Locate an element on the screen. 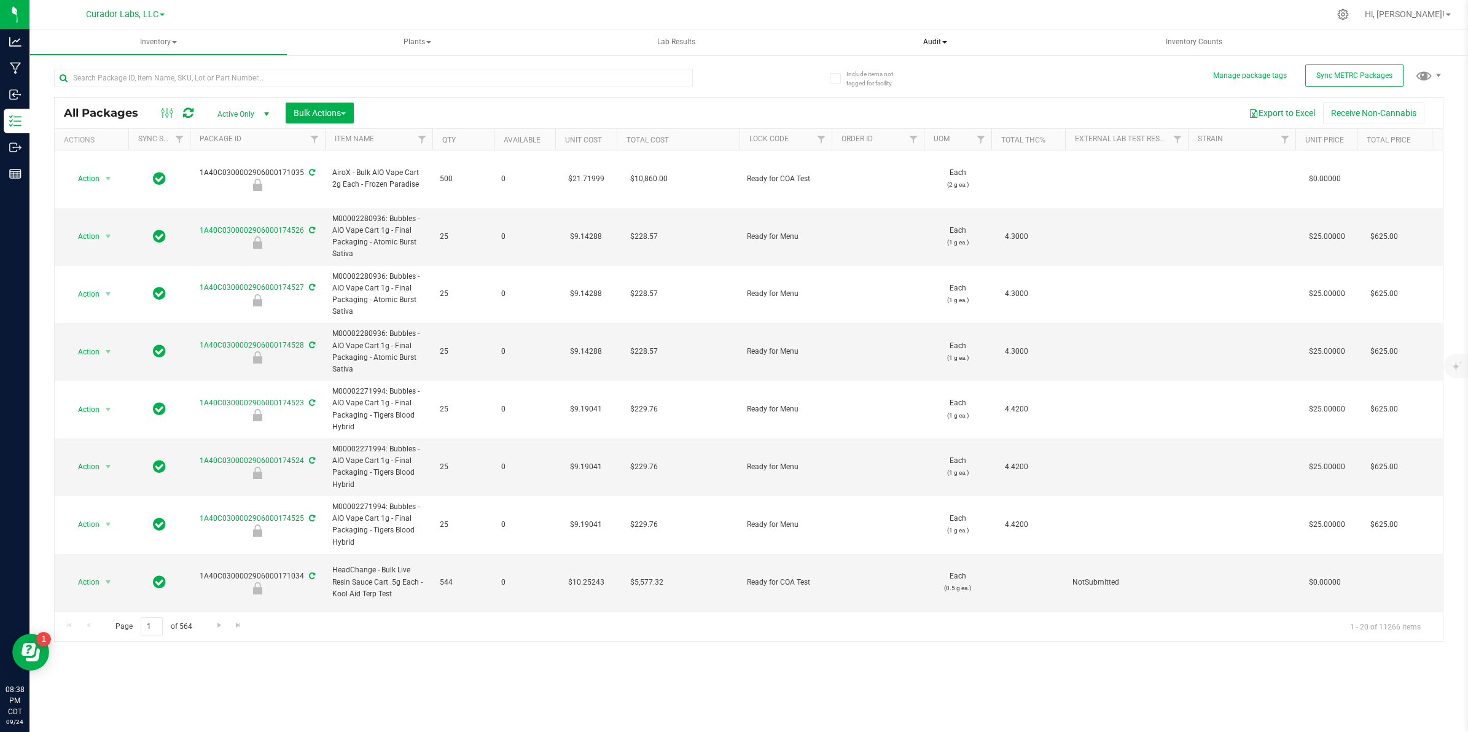  button: Receive Non-Cannabis is located at coordinates (1373, 113).